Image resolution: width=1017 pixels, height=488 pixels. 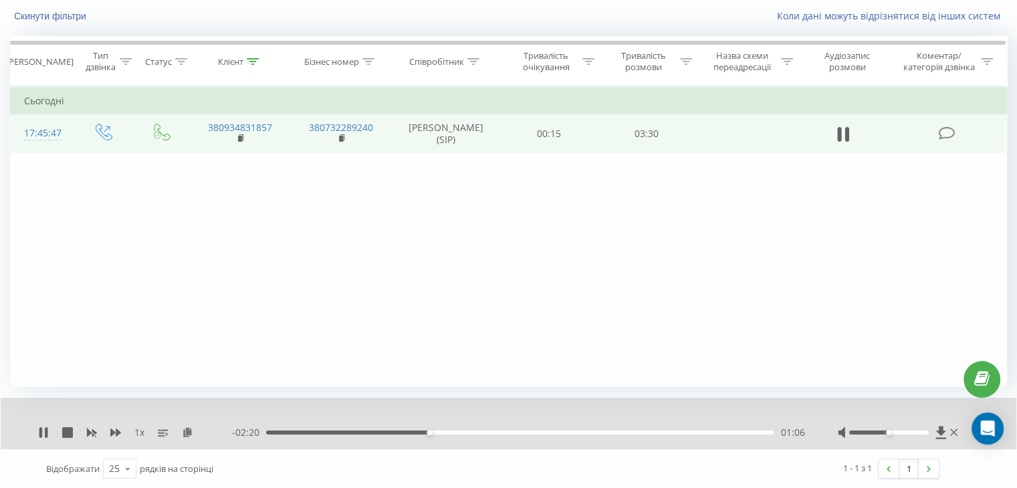 I want to click on span: 01:06, so click(x=793, y=433).